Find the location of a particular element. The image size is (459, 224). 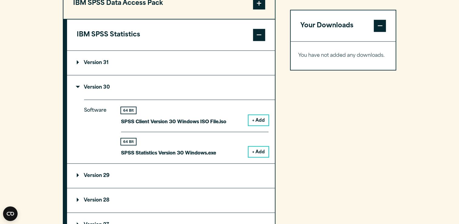

p: Version 30 is located at coordinates (93, 87).